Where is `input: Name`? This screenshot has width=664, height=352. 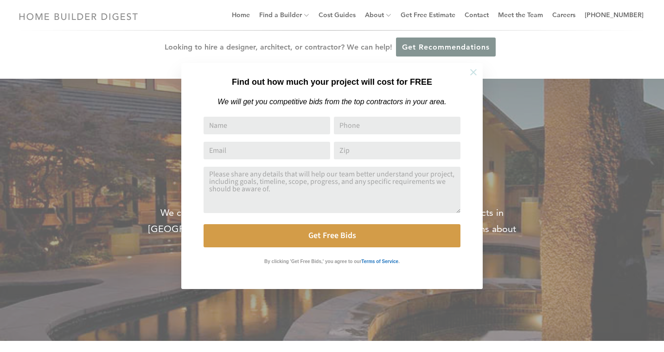 input: Name is located at coordinates (267, 126).